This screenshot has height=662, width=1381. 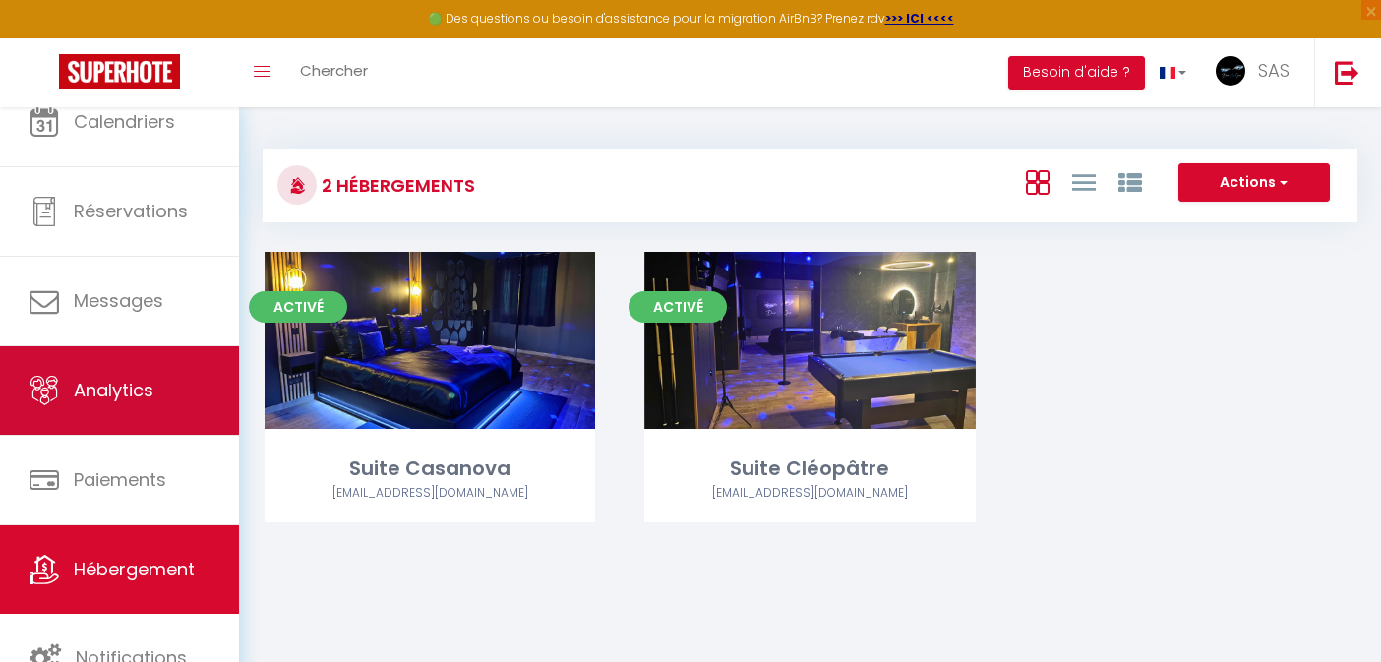 I want to click on span: Réservations, so click(x=131, y=210).